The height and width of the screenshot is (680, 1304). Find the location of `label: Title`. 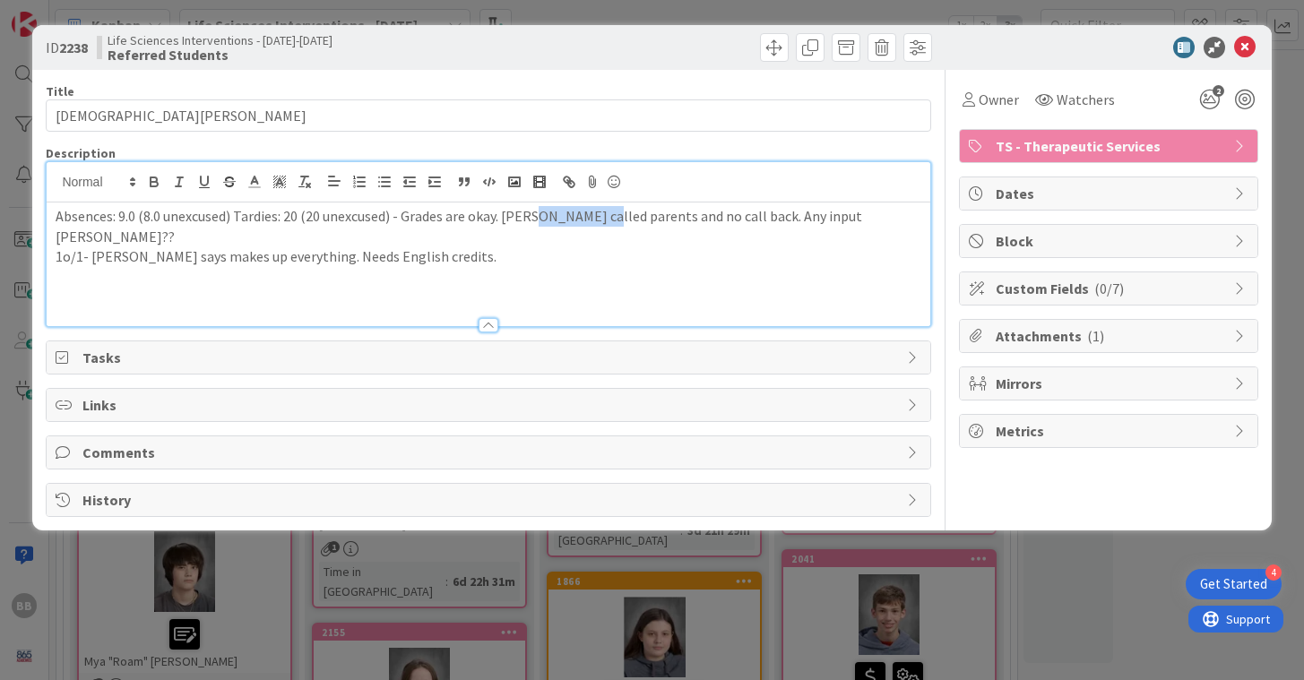

label: Title is located at coordinates (60, 91).